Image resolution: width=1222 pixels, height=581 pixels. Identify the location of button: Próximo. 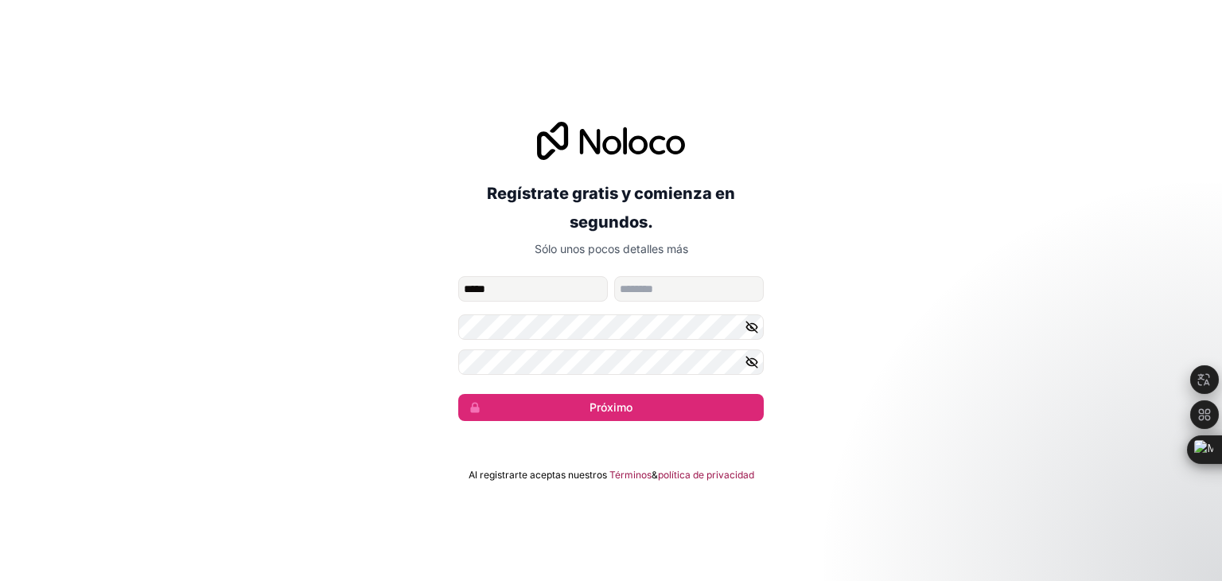
(611, 407).